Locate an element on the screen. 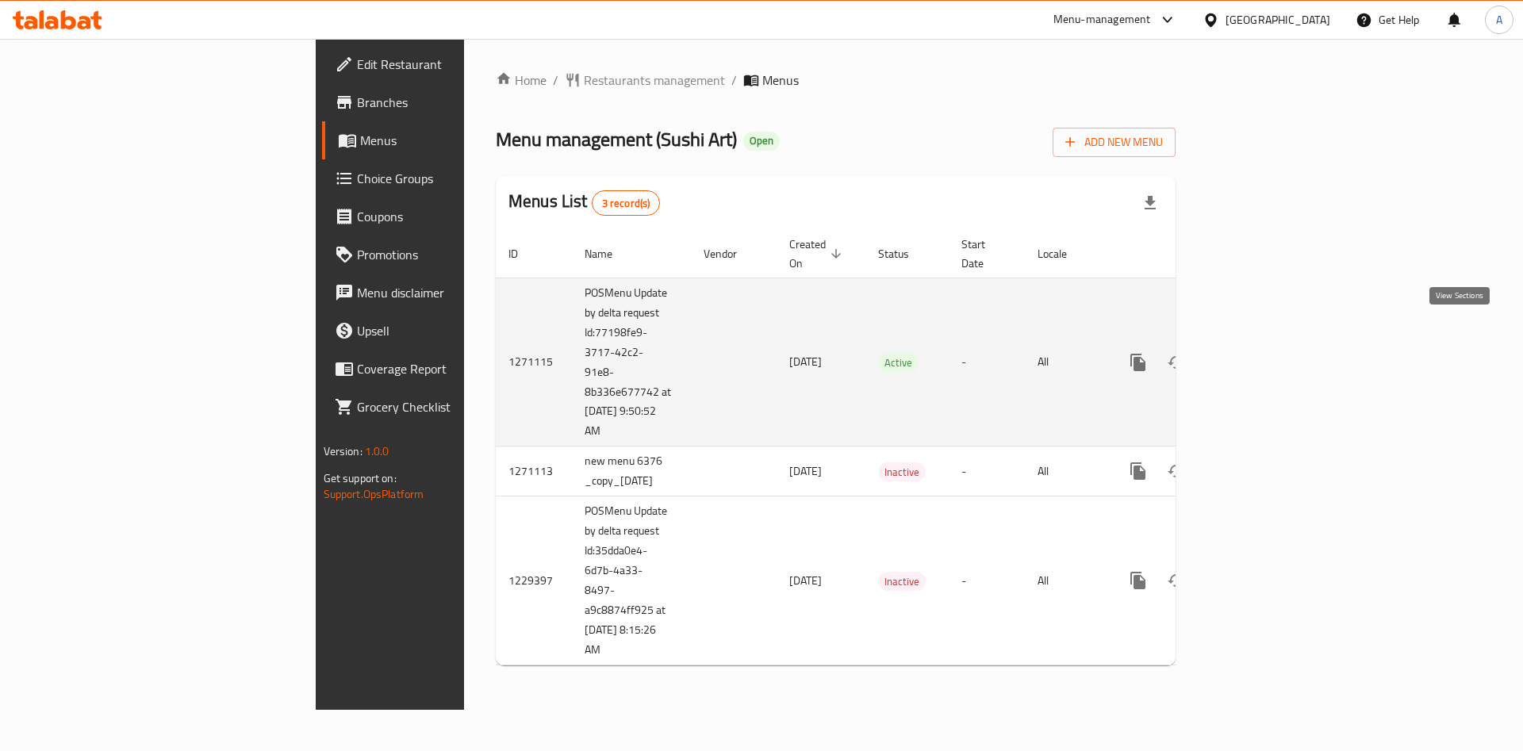 The image size is (1523, 751). a: Support.OpsPlatform is located at coordinates (374, 494).